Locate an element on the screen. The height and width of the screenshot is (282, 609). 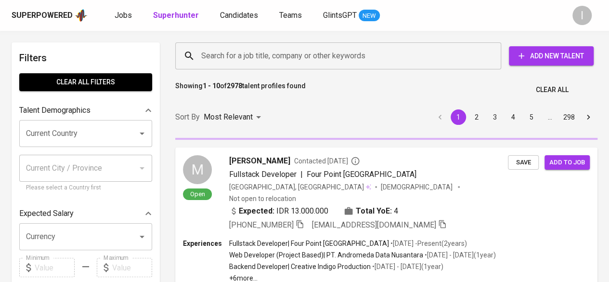
p: Experiences is located at coordinates (206, 243).